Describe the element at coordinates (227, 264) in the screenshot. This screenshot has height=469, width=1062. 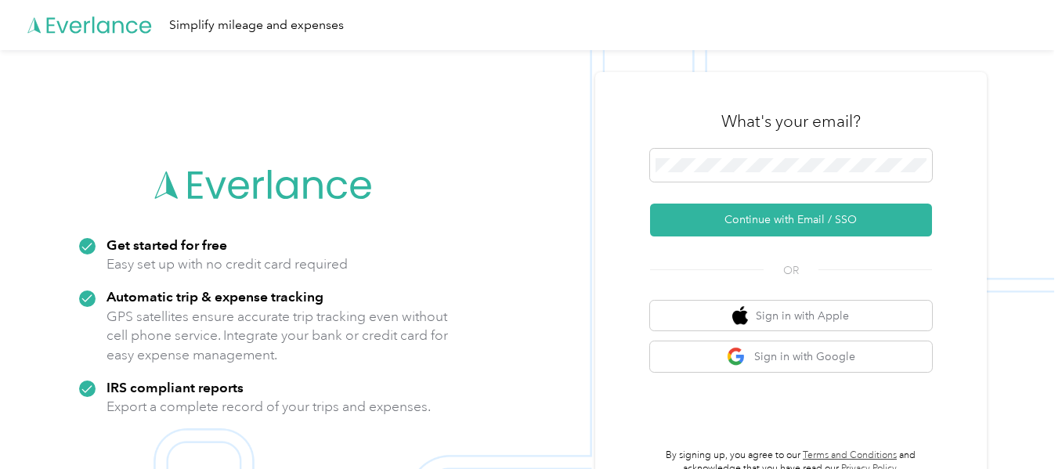
I see `p: Easy set up with no credit card required` at that location.